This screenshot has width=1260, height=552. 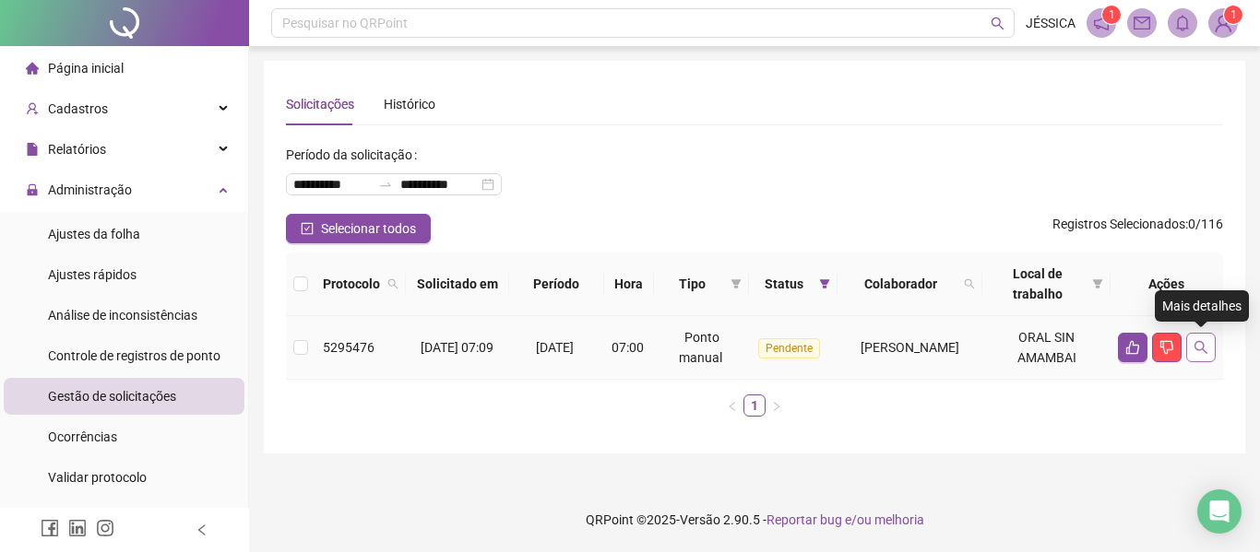 I want to click on span: linkedin, so click(x=77, y=528).